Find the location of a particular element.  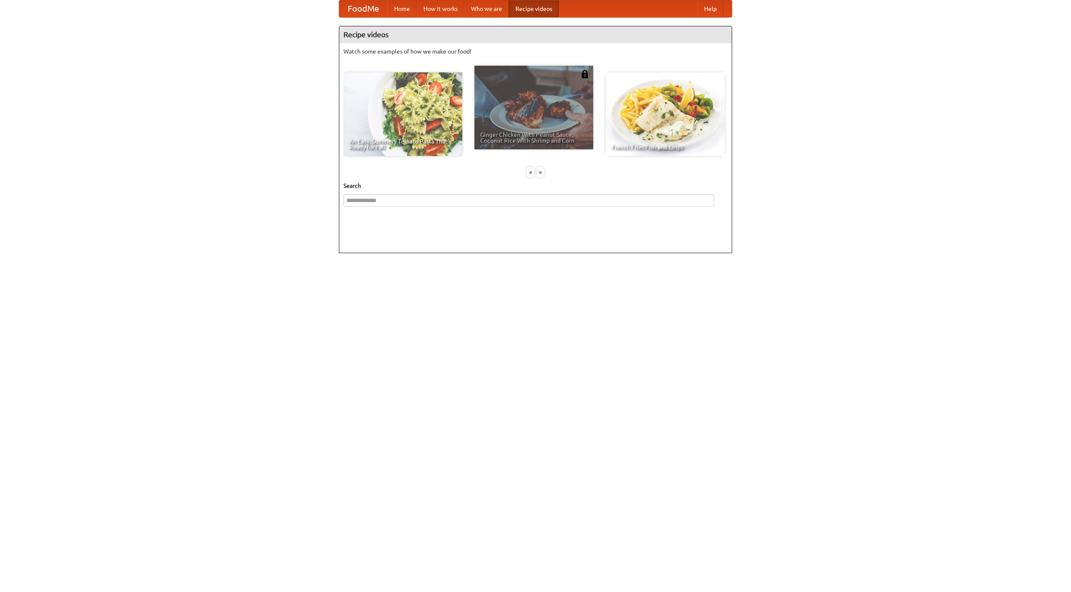

img: 483408.png is located at coordinates (585, 74).